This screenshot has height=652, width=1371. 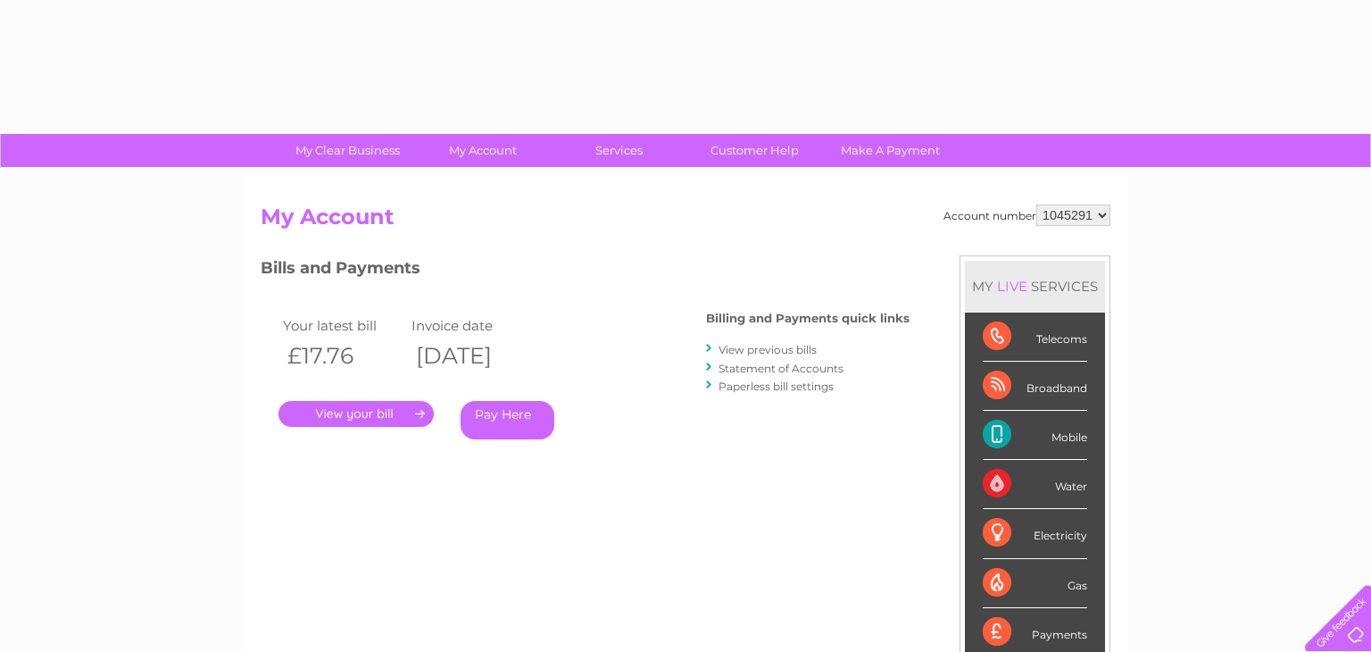 What do you see at coordinates (343, 325) in the screenshot?
I see `td: Your latest bill` at bounding box center [343, 325].